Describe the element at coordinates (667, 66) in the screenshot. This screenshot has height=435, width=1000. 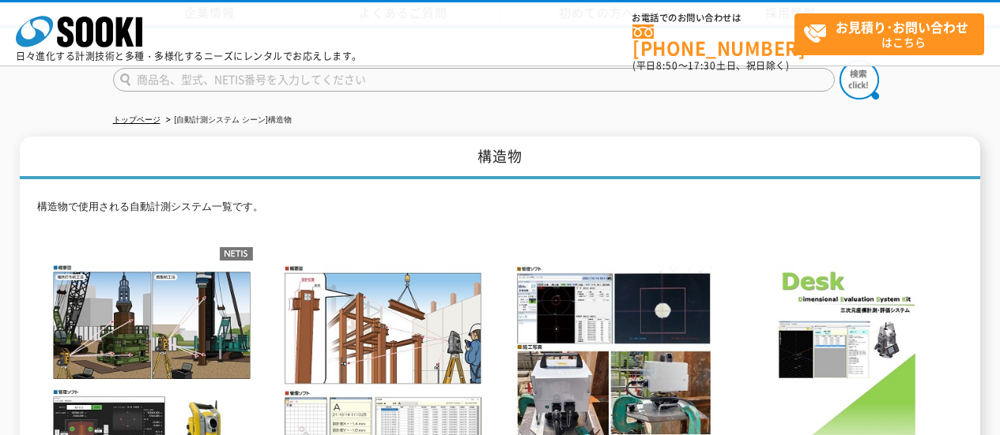
I see `span: 8:50` at that location.